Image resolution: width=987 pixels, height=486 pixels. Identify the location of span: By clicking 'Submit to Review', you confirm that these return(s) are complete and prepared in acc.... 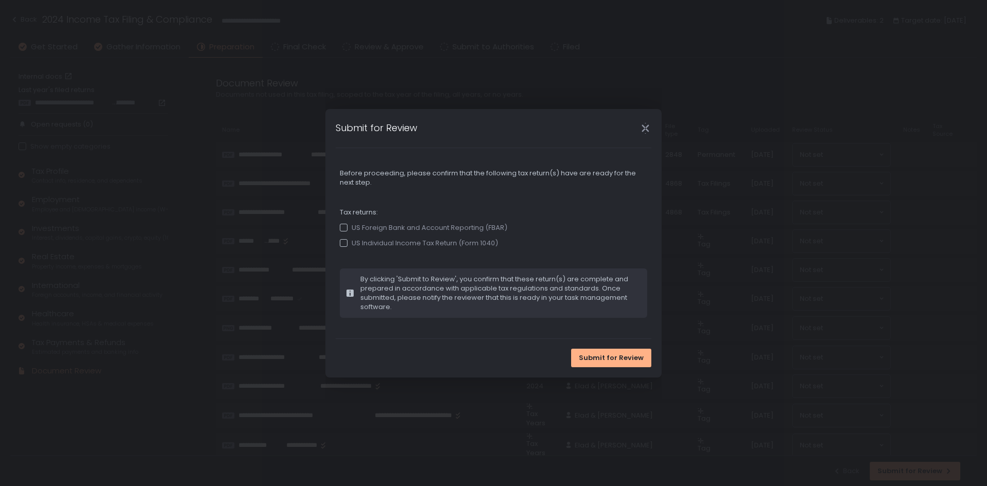
(501, 293).